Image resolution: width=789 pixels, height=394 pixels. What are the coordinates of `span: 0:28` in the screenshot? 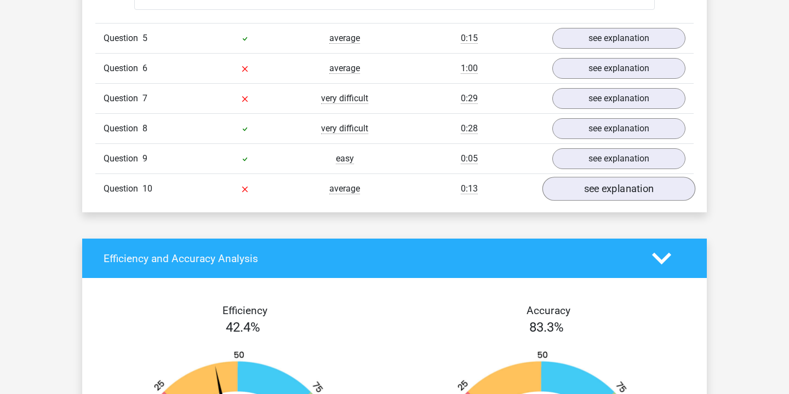 It's located at (469, 129).